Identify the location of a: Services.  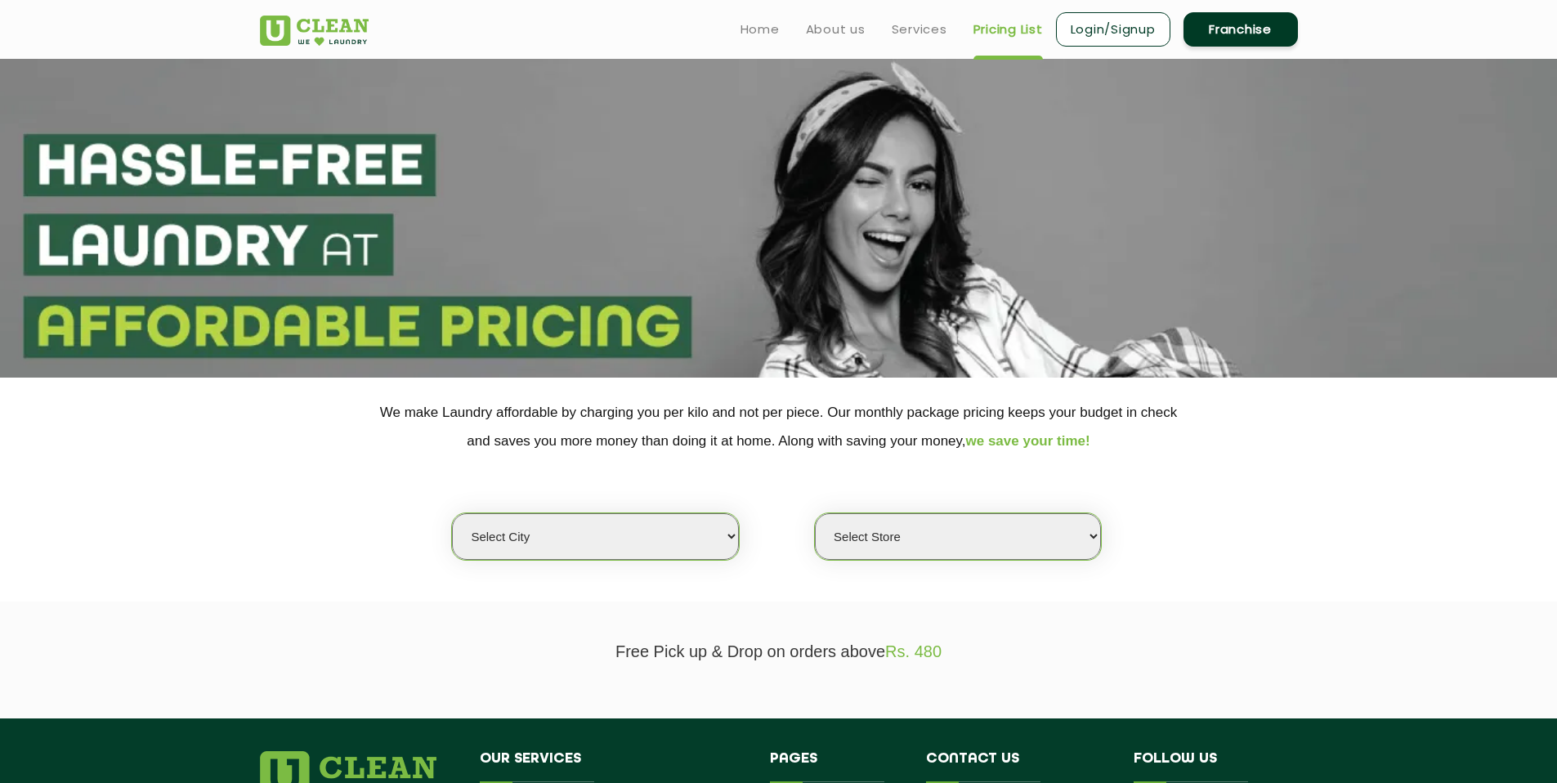
(919, 29).